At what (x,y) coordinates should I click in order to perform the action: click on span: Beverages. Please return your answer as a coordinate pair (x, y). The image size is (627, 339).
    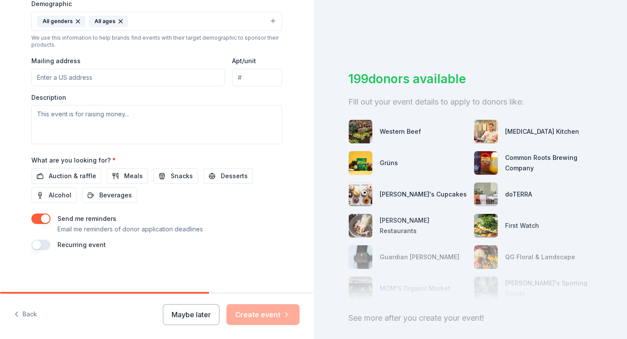
    Looking at the image, I should click on (115, 195).